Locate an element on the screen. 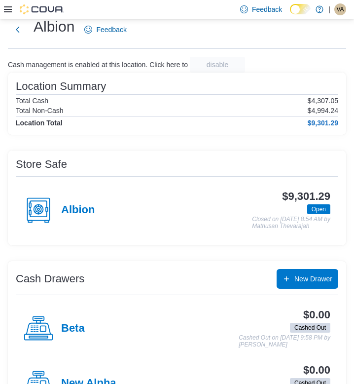  img: Cova is located at coordinates (42, 9).